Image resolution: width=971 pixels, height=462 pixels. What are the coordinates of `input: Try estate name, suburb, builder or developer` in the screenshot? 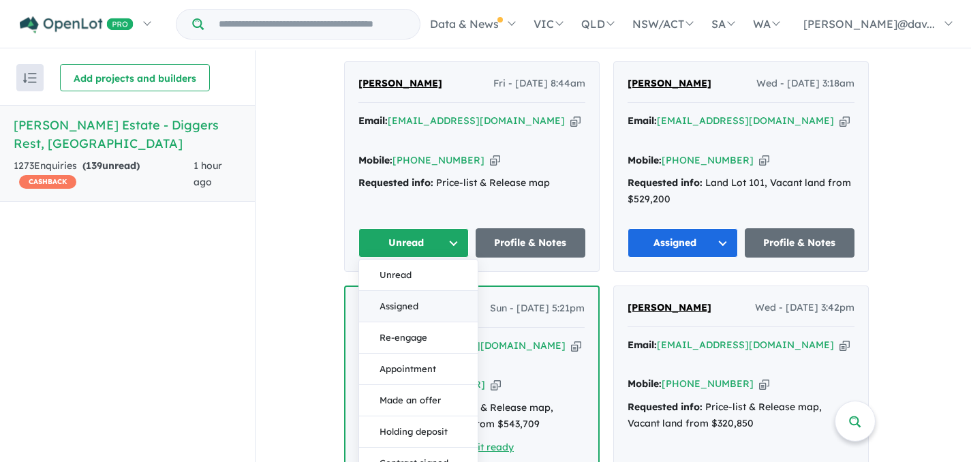 It's located at (311, 24).